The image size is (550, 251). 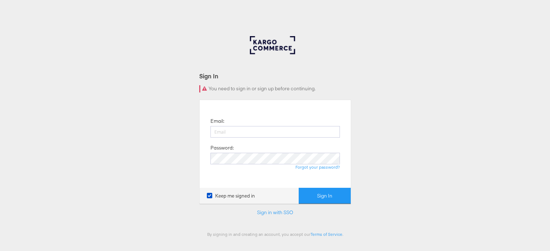 What do you see at coordinates (217, 121) in the screenshot?
I see `label: Email:` at bounding box center [217, 121].